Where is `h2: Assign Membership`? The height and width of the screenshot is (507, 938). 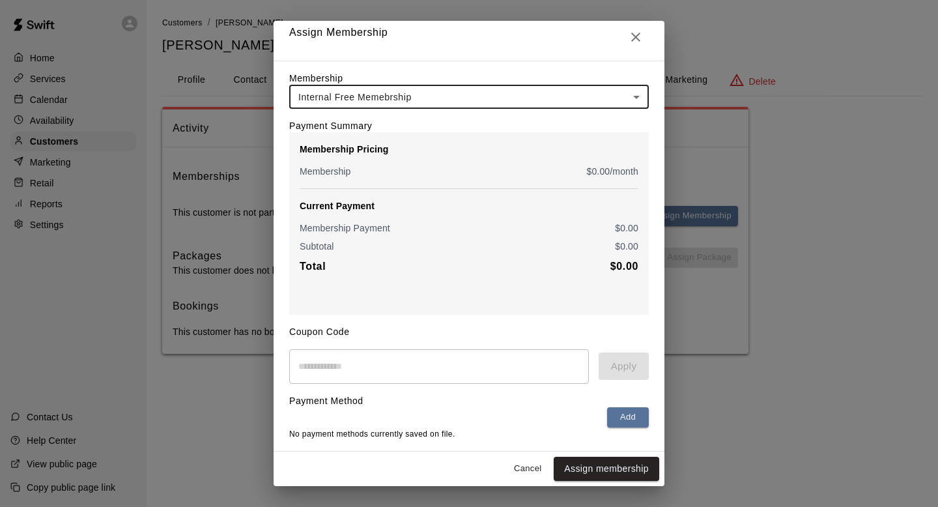
h2: Assign Membership is located at coordinates (469, 37).